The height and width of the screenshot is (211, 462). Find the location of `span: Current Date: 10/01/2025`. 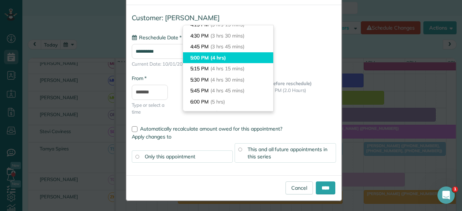

span: Current Date: 10/01/2025 is located at coordinates (234, 64).